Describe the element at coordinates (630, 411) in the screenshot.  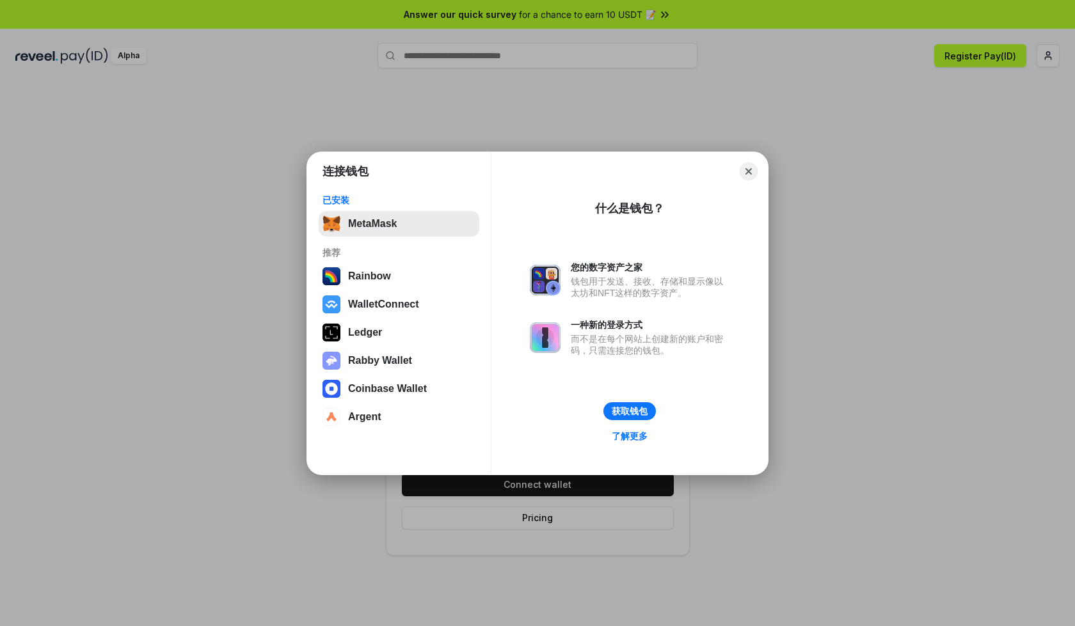
I see `button: 获取钱包` at that location.